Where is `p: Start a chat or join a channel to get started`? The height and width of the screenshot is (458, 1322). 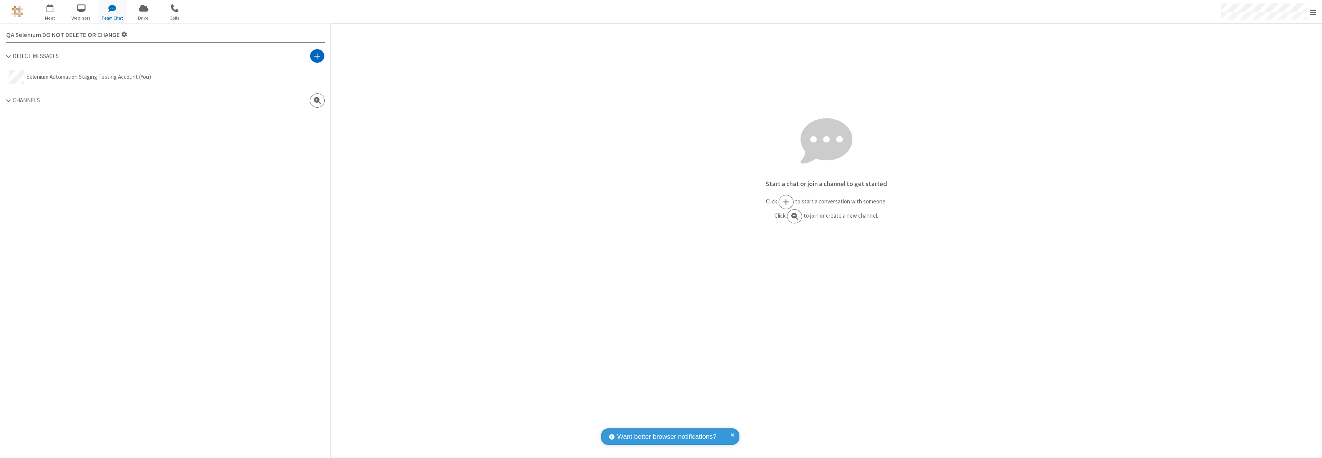 p: Start a chat or join a channel to get started is located at coordinates (826, 184).